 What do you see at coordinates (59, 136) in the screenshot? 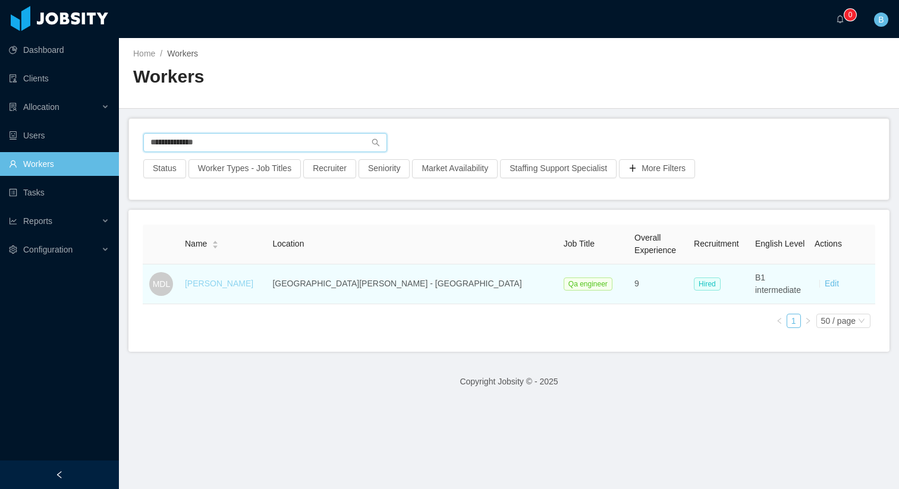
I see `a: icon: robotUsers` at bounding box center [59, 136].